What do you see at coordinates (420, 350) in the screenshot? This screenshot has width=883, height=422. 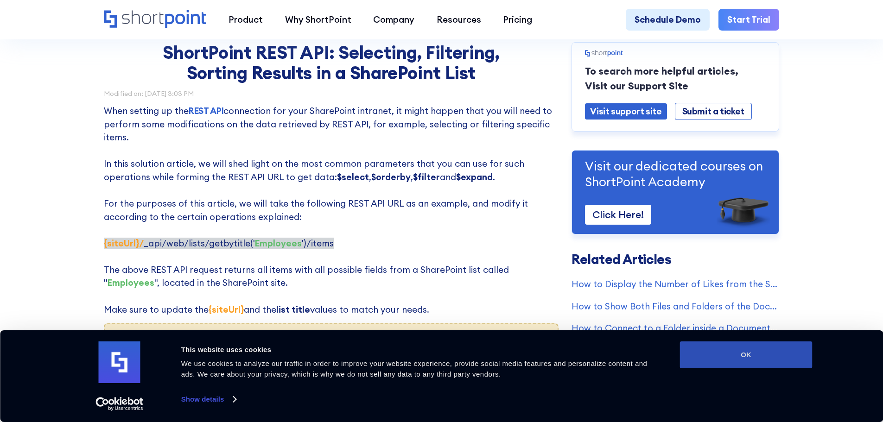 I see `div: This website uses cookies` at bounding box center [420, 350].